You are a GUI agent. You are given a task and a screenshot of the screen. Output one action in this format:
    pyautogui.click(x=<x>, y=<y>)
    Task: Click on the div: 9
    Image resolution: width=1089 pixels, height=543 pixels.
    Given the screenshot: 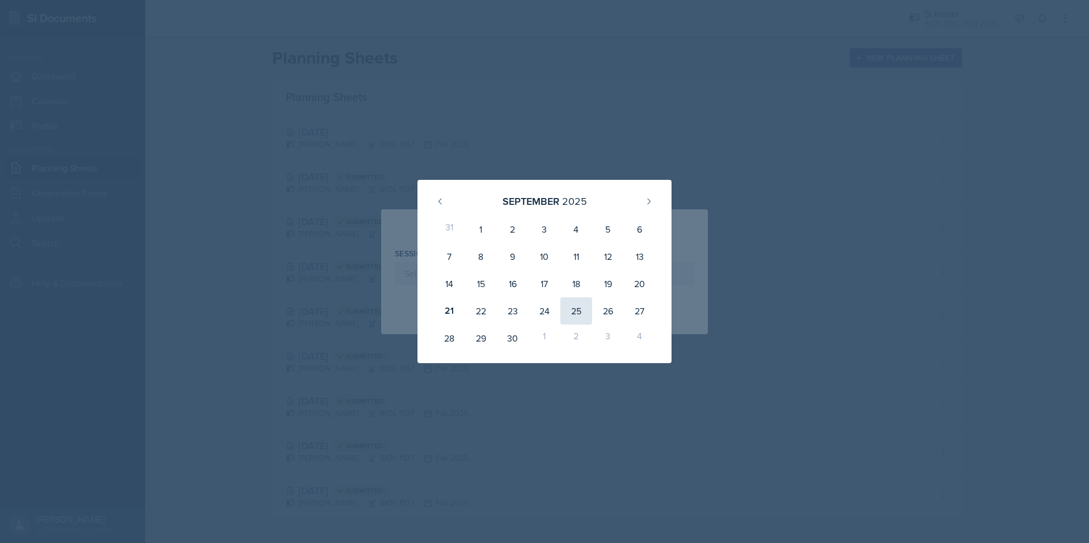 What is the action you would take?
    pyautogui.click(x=513, y=256)
    